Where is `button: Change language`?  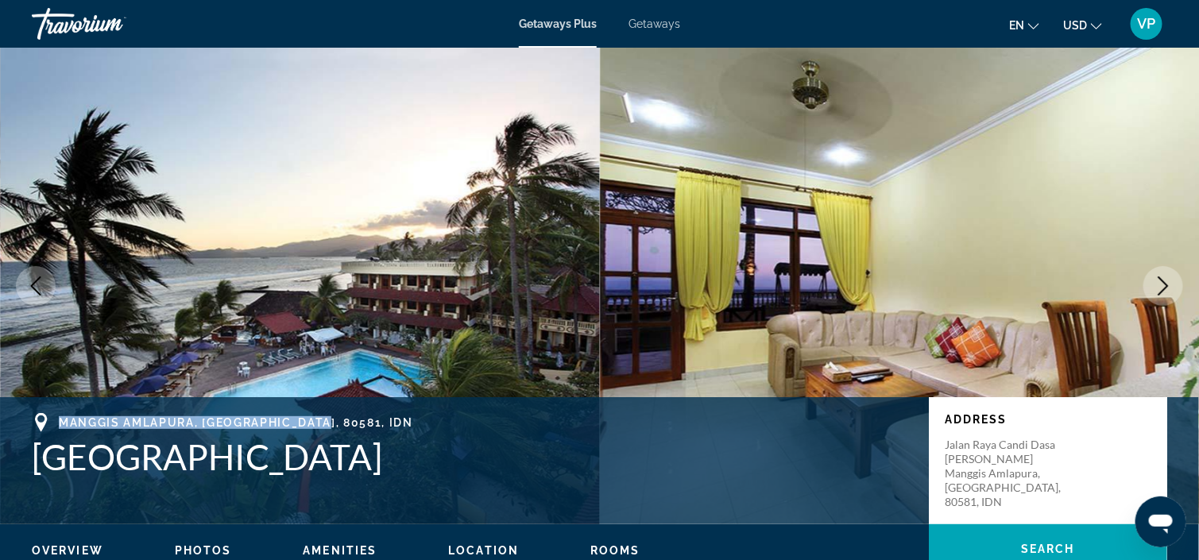 button: Change language is located at coordinates (1024, 25).